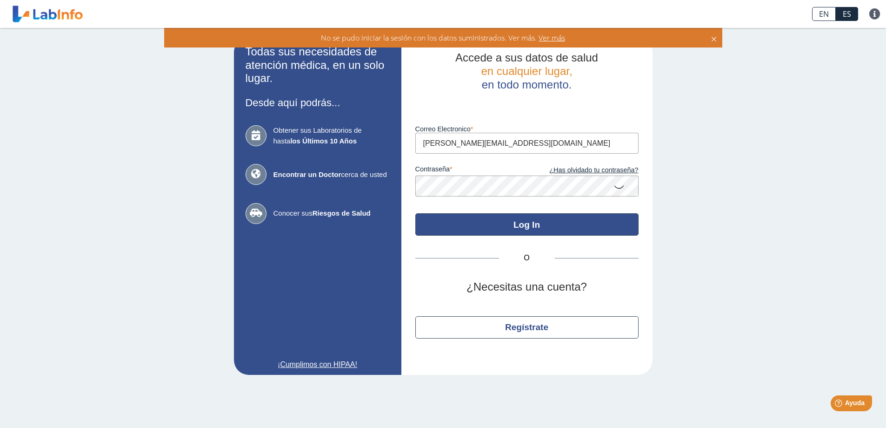 This screenshot has height=428, width=886. I want to click on span: Ver más, so click(551, 38).